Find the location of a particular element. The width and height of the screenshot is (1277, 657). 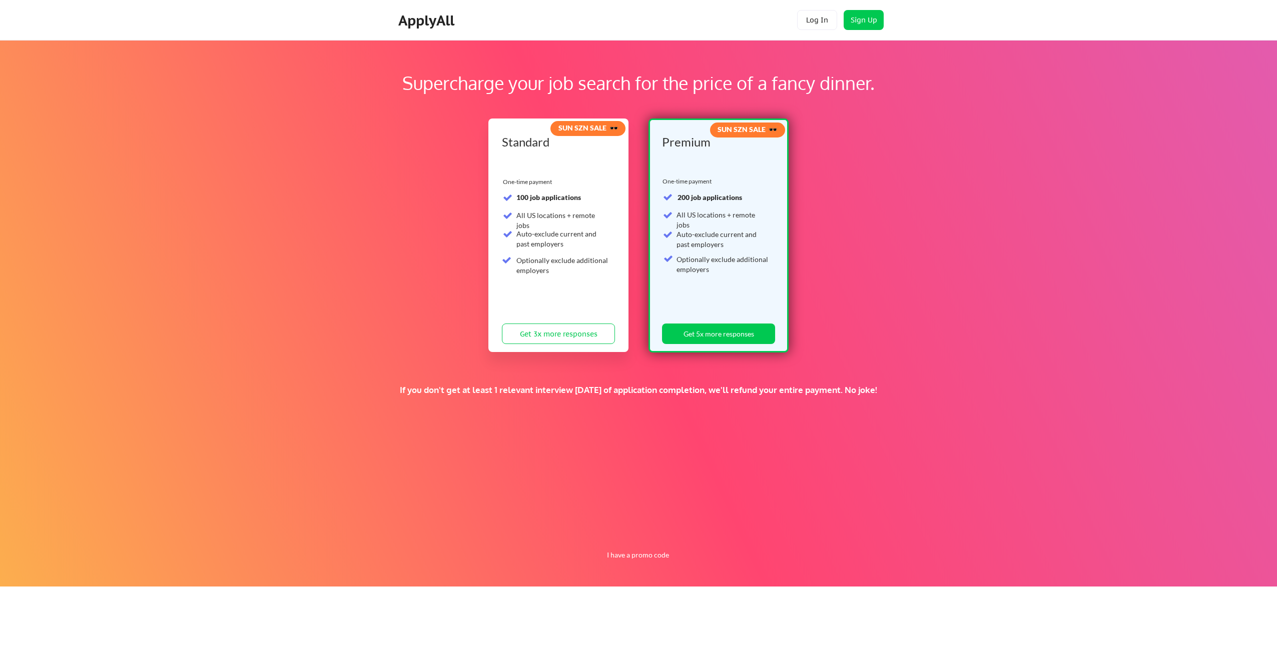

strong: 200 job applications is located at coordinates (709, 197).